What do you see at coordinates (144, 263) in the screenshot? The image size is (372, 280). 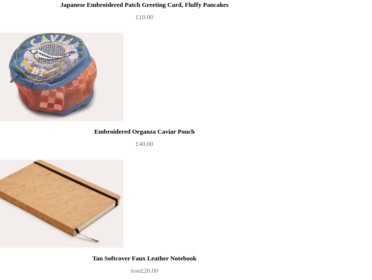 I see `a: Tan Softcover Faux Leather Notebook from£20.00` at bounding box center [144, 263].